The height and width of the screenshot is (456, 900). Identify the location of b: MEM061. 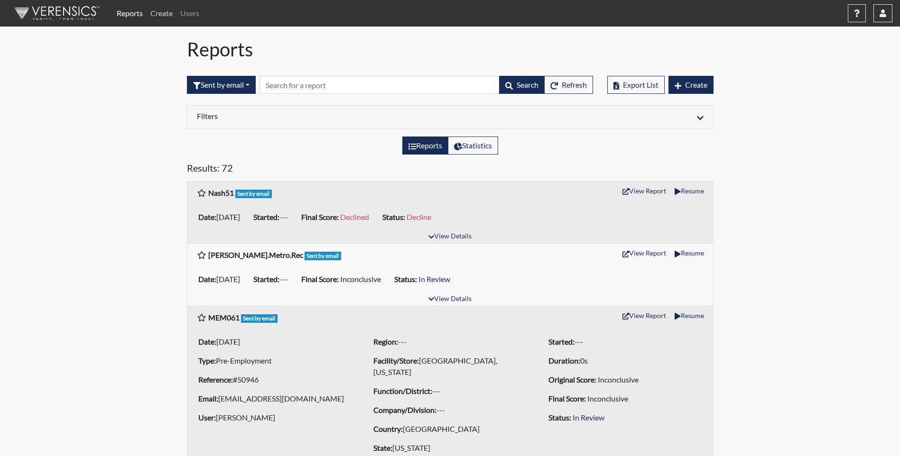
(224, 317).